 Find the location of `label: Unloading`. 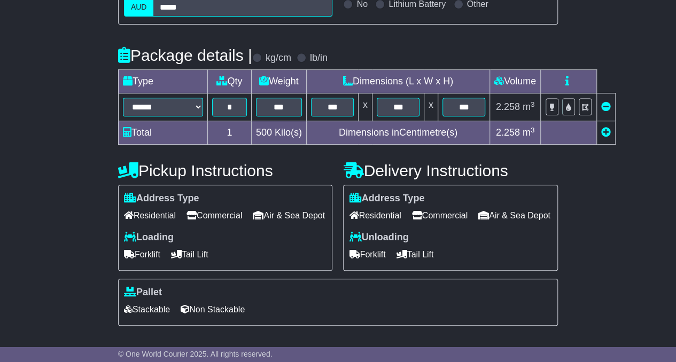

label: Unloading is located at coordinates (378, 238).